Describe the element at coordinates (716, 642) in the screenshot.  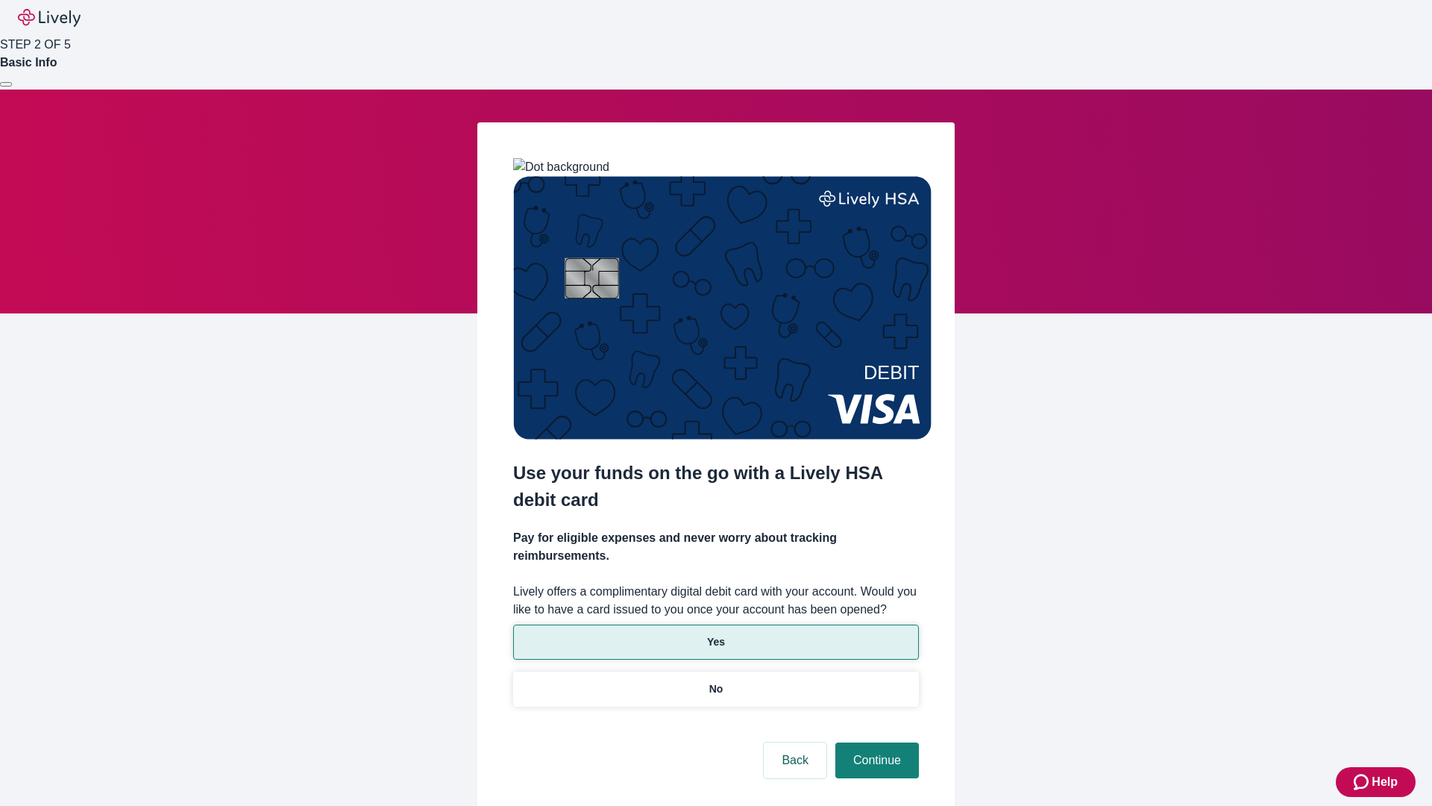
I see `button: Yes` at that location.